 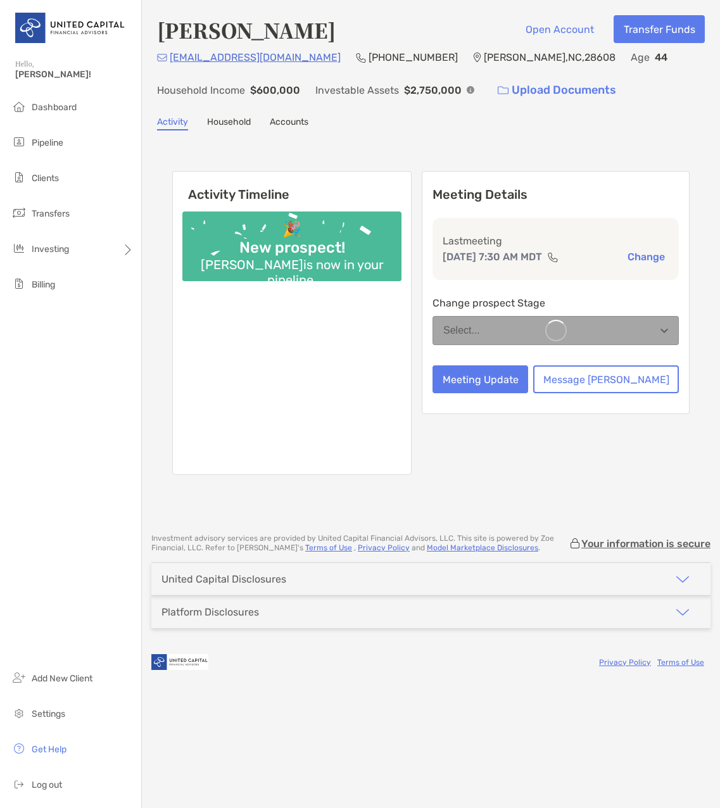 What do you see at coordinates (555, 303) in the screenshot?
I see `p: Change prospect Stage` at bounding box center [555, 303].